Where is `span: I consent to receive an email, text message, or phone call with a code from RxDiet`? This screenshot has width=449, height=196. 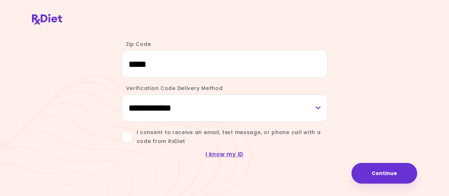
span: I consent to receive an email, text message, or phone call with a code from RxDiet is located at coordinates (230, 137).